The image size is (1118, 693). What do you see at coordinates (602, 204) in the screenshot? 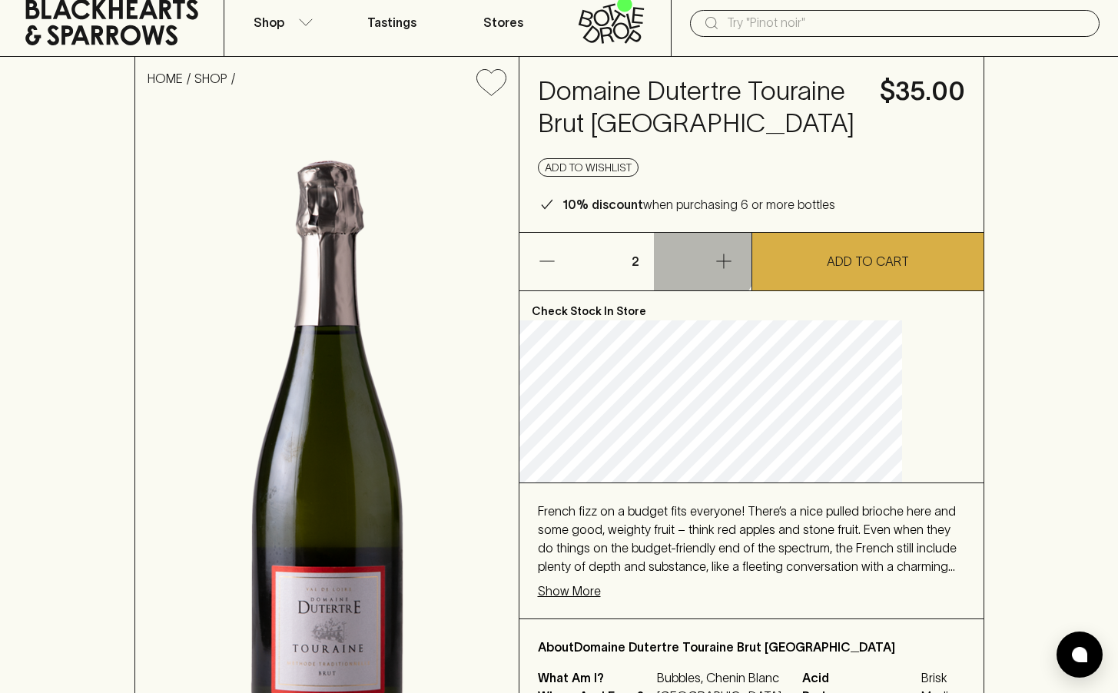
I see `b: 10% discount` at bounding box center [602, 204].